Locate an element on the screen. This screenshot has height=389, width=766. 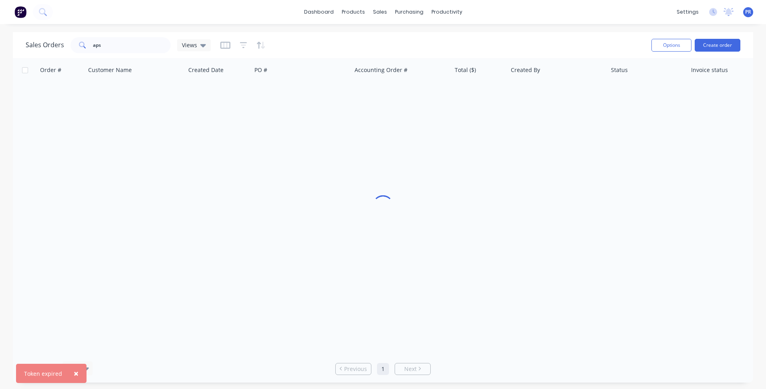
span: Previous is located at coordinates (355, 369).